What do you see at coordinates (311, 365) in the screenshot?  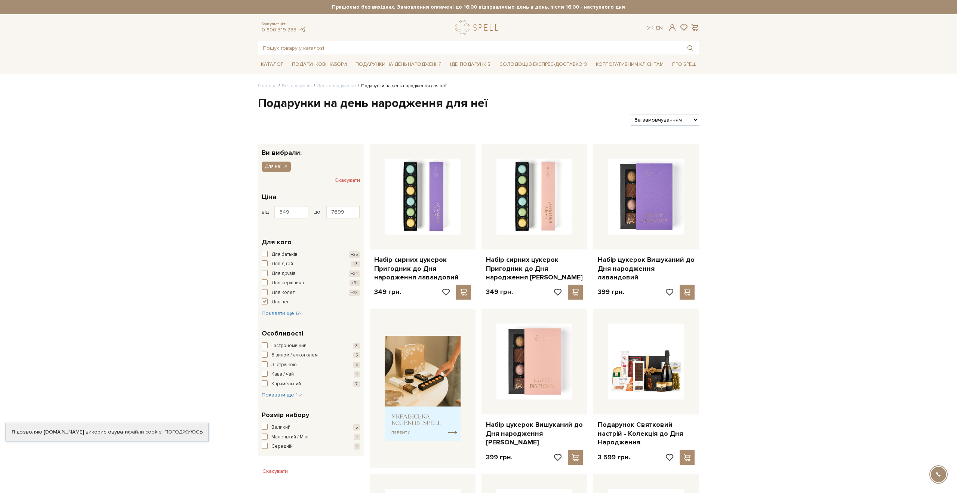 I see `button: Зі стрічкою 4` at bounding box center [311, 365].